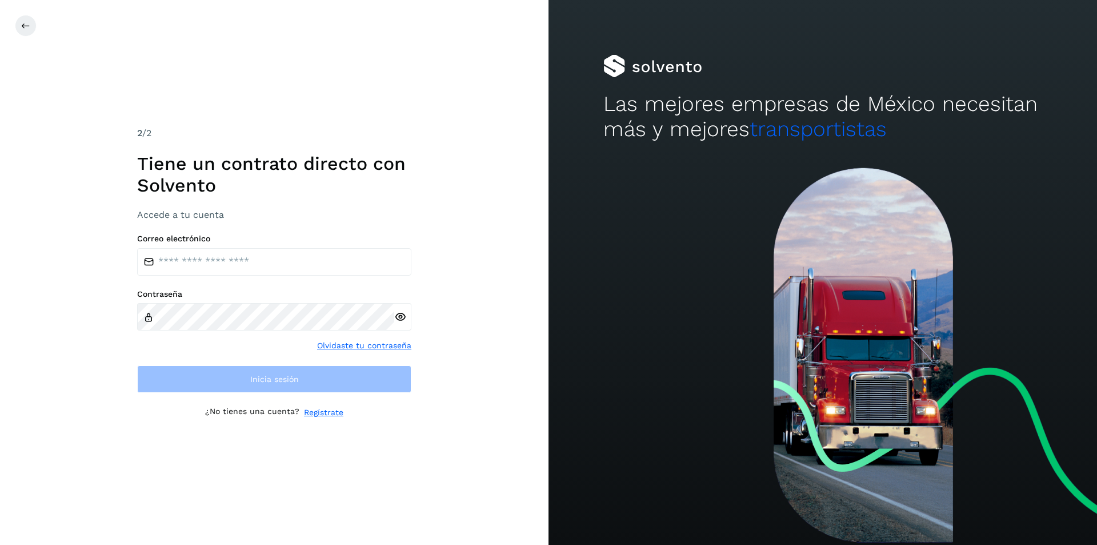 Image resolution: width=1097 pixels, height=545 pixels. Describe the element at coordinates (364, 345) in the screenshot. I see `a: Olvidaste tu contraseña` at that location.